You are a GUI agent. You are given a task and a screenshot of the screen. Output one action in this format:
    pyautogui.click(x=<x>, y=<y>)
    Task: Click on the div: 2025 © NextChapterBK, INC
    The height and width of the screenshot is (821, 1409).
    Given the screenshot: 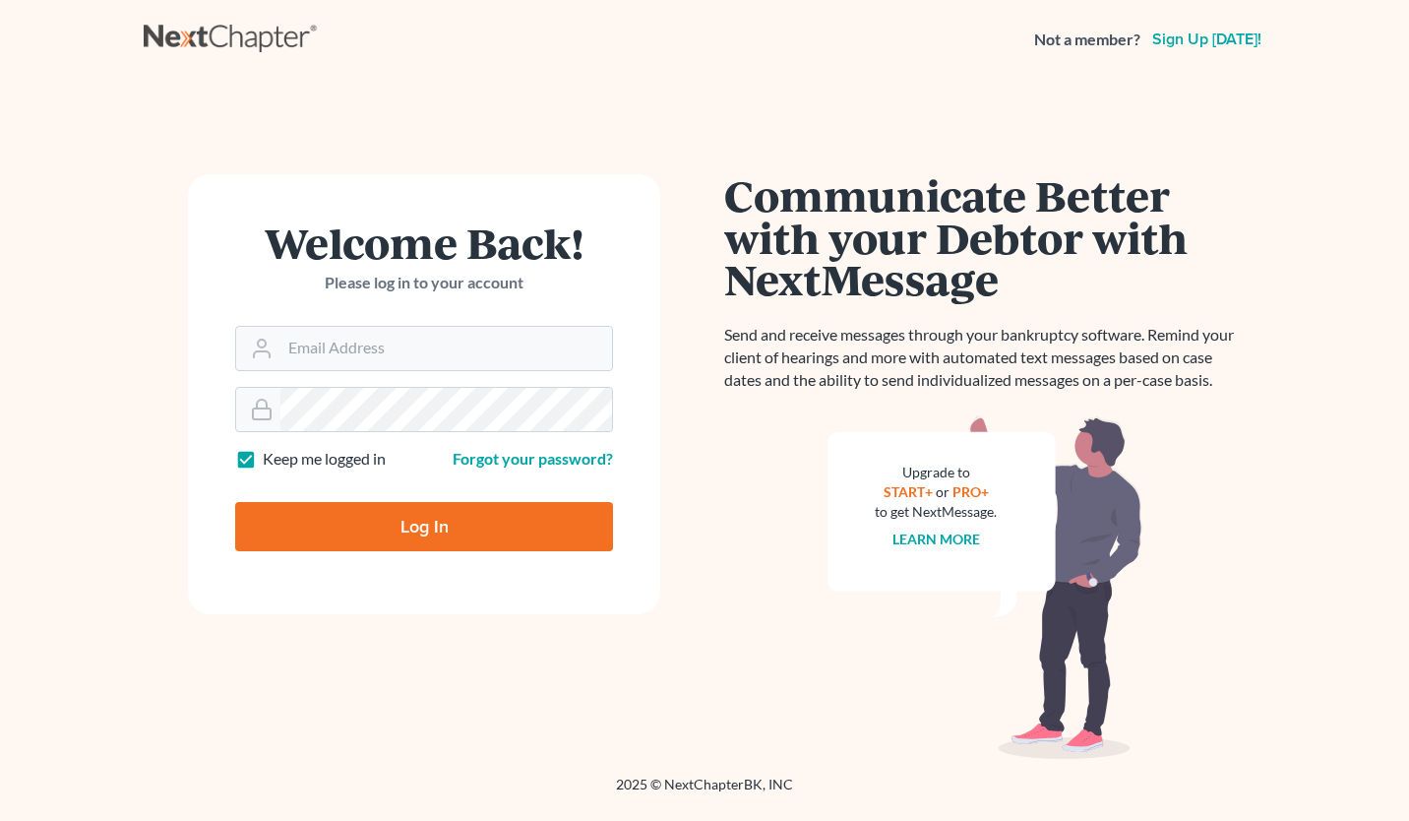 What is the action you would take?
    pyautogui.click(x=705, y=792)
    